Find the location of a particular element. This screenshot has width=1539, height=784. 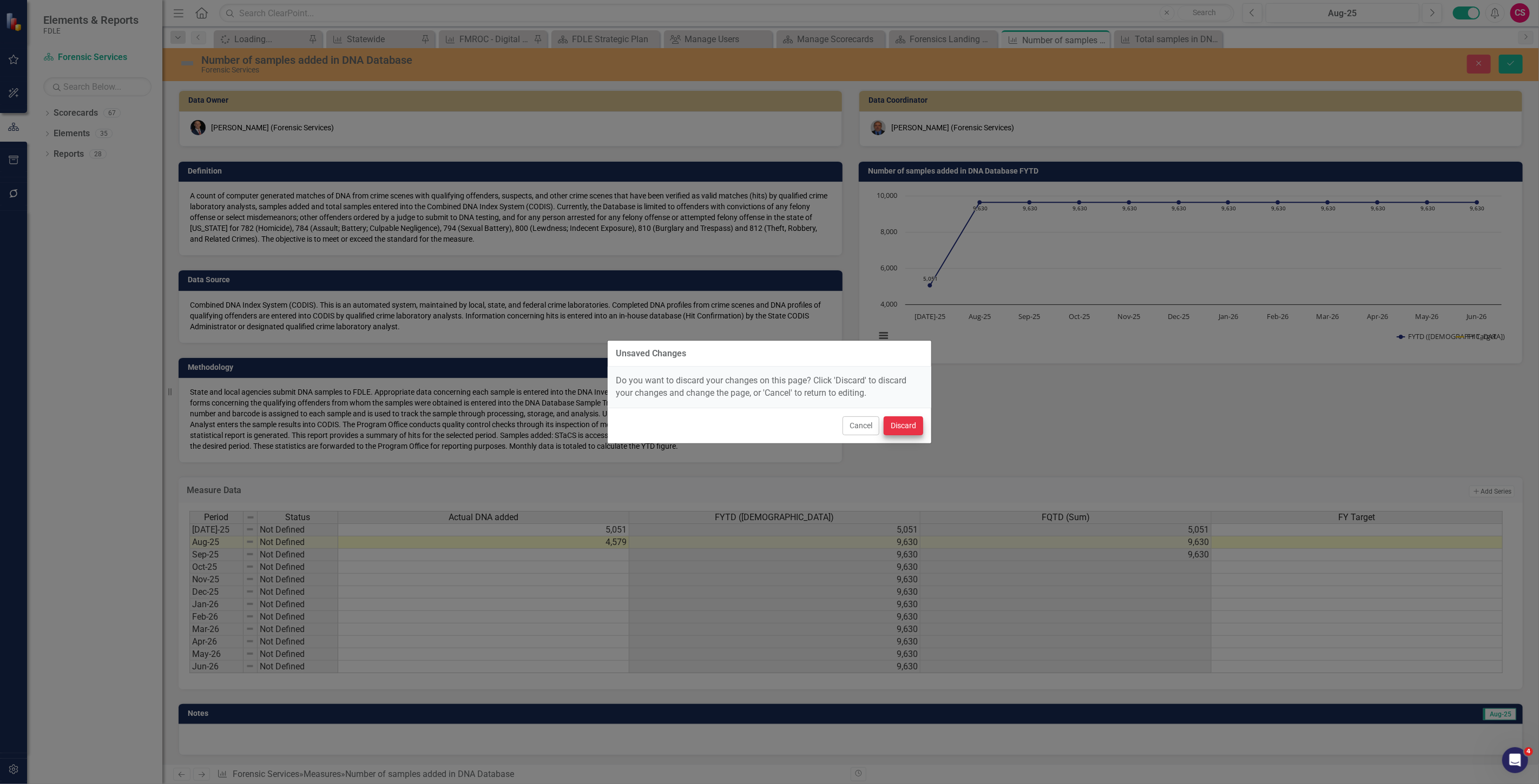

button: Cancel is located at coordinates (861, 426).